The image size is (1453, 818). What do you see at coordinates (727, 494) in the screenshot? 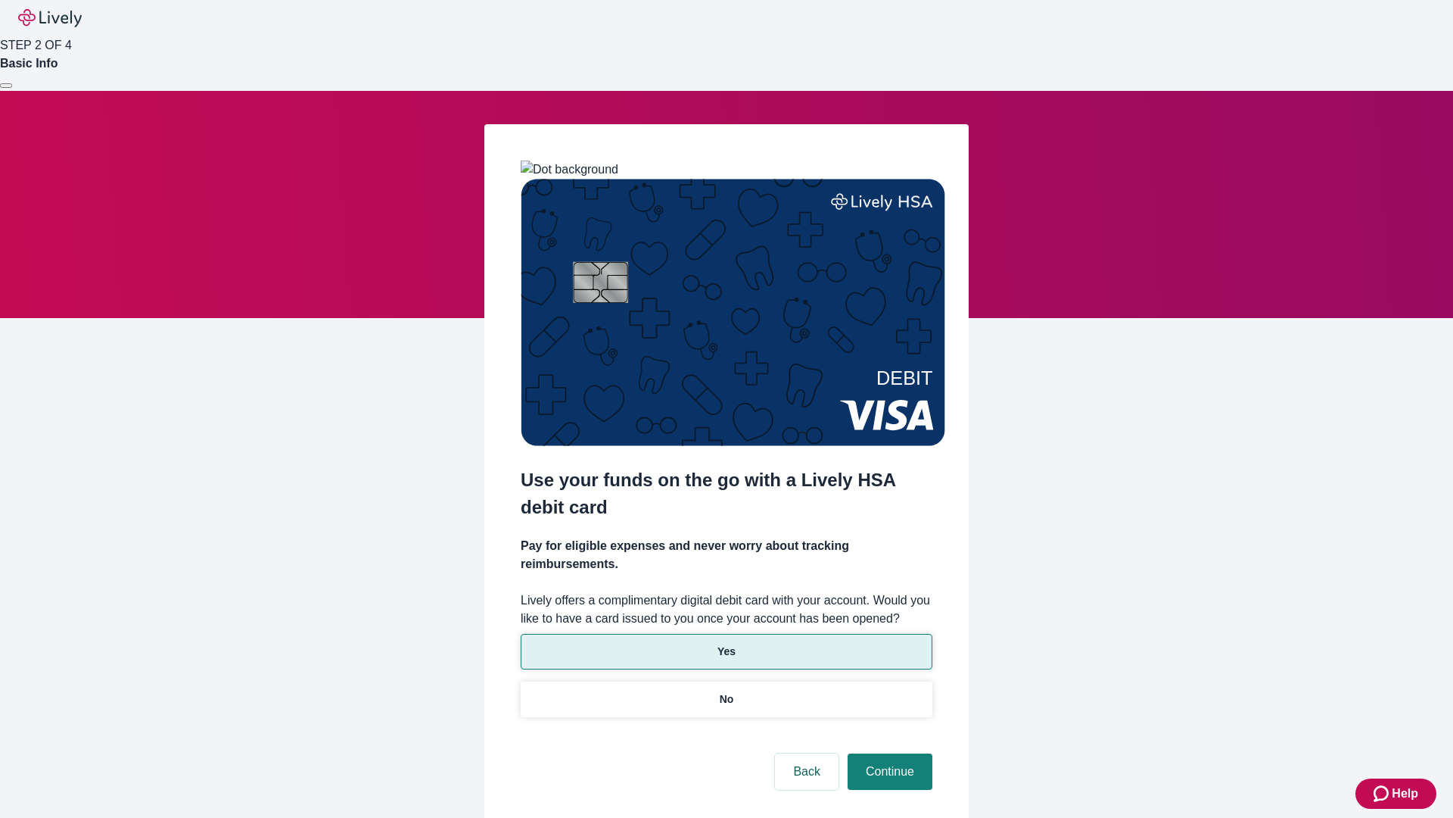
I see `h2: Use your funds on the go with a Lively HSA debit card` at bounding box center [727, 494].